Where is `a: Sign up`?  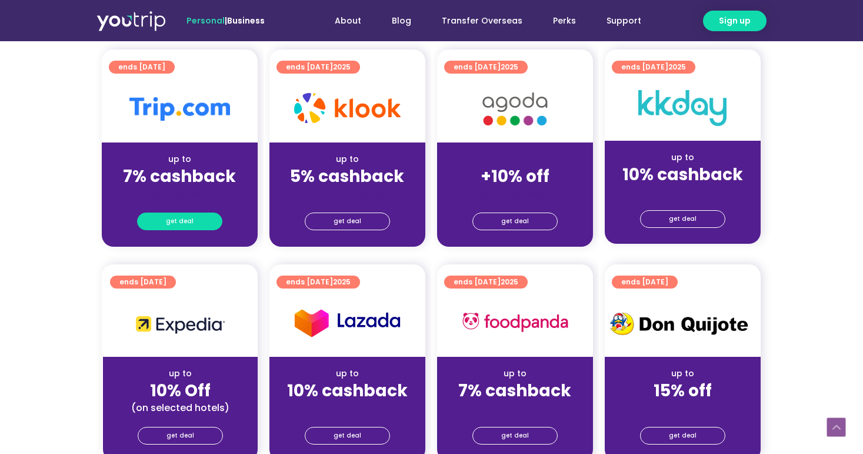
a: Sign up is located at coordinates (735, 21).